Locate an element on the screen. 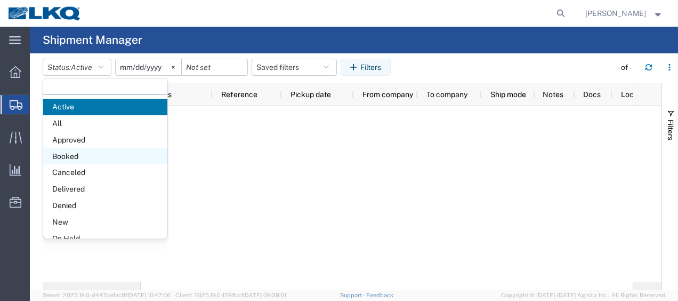  span: Reference is located at coordinates (239, 94).